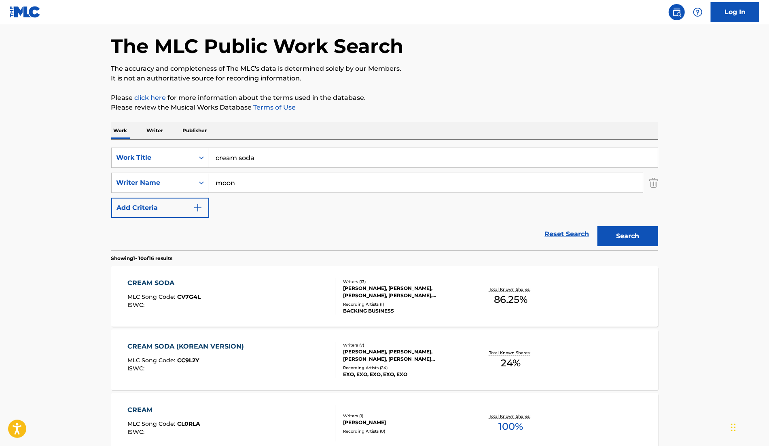  Describe the element at coordinates (735, 12) in the screenshot. I see `a: Log In` at that location.